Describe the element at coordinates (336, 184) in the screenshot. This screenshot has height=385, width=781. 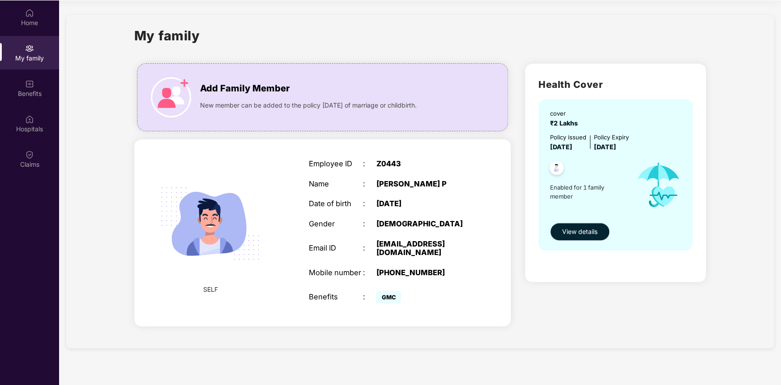
I see `div: Name` at that location.